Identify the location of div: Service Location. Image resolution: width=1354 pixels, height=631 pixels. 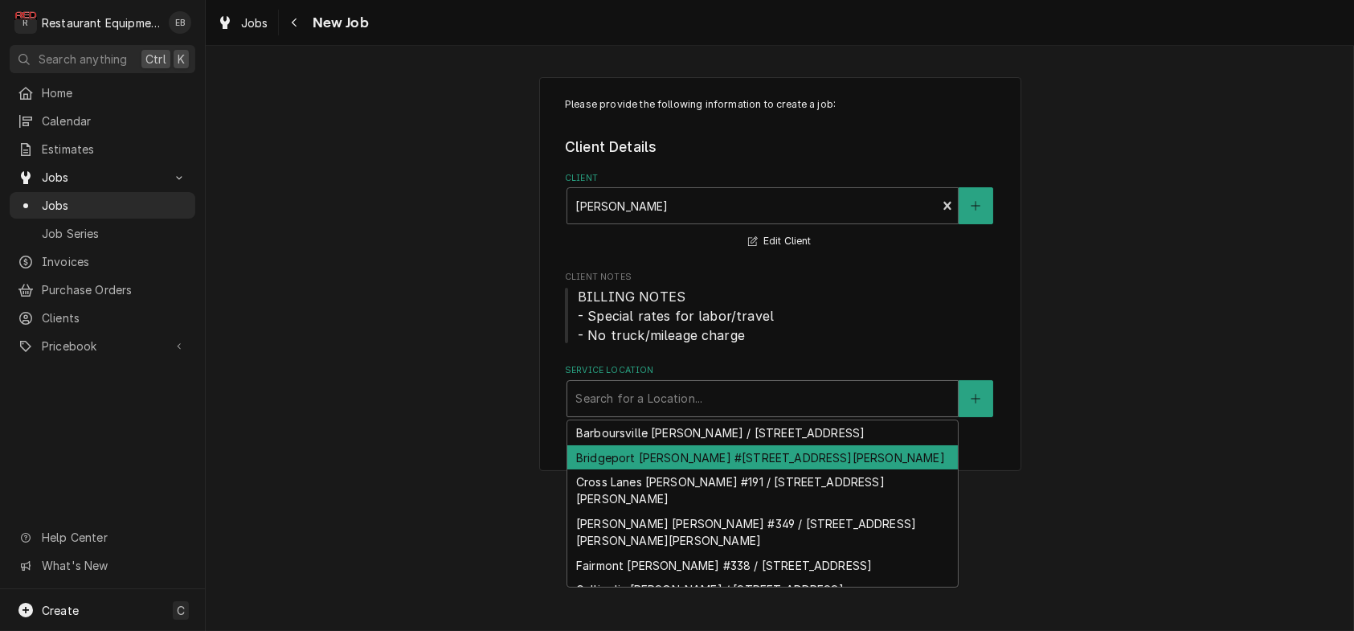
(779, 390).